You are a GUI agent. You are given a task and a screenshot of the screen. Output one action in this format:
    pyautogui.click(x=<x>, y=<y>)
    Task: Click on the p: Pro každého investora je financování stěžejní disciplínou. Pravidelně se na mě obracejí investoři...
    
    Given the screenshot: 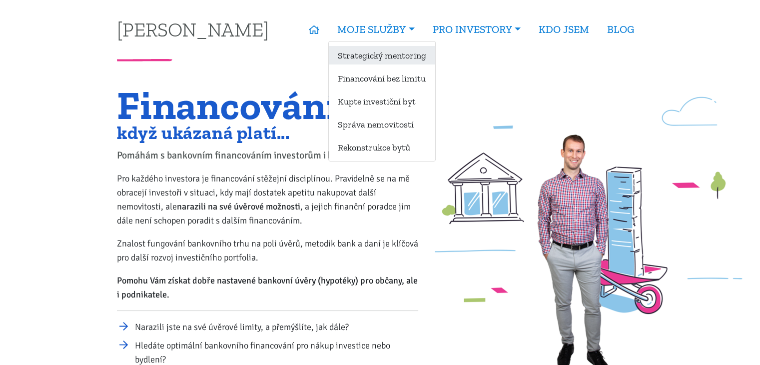 What is the action you would take?
    pyautogui.click(x=267, y=199)
    